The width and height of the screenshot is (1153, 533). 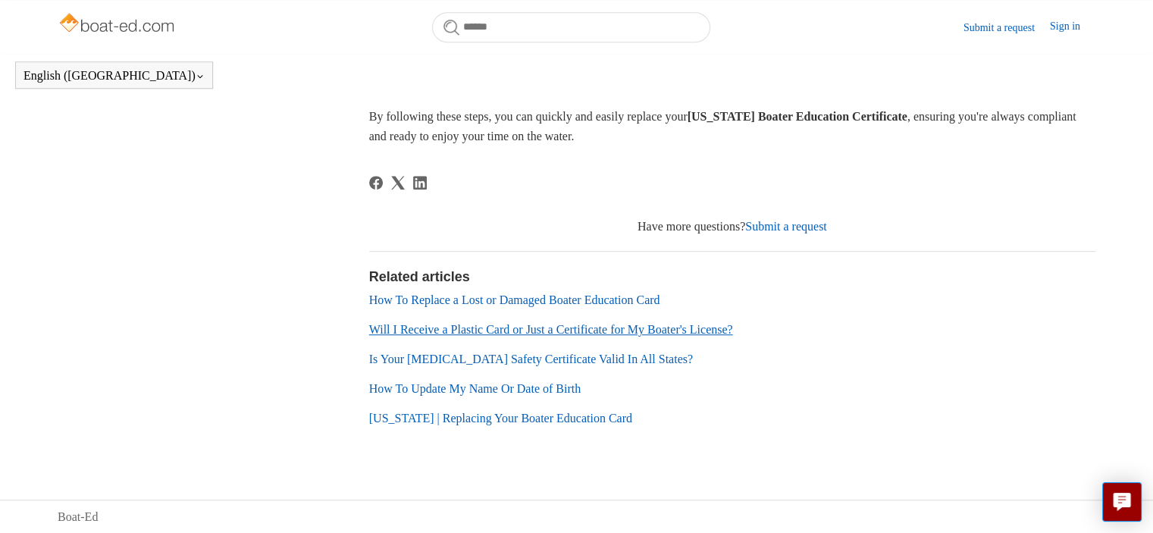 What do you see at coordinates (420, 183) in the screenshot?
I see `a: LinkedIn` at bounding box center [420, 183].